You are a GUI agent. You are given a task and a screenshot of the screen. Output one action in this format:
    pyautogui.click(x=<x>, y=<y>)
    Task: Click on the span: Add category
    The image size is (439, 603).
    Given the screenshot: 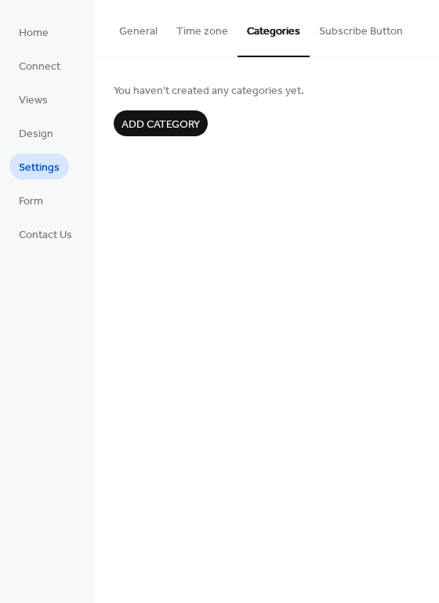 What is the action you would take?
    pyautogui.click(x=161, y=125)
    